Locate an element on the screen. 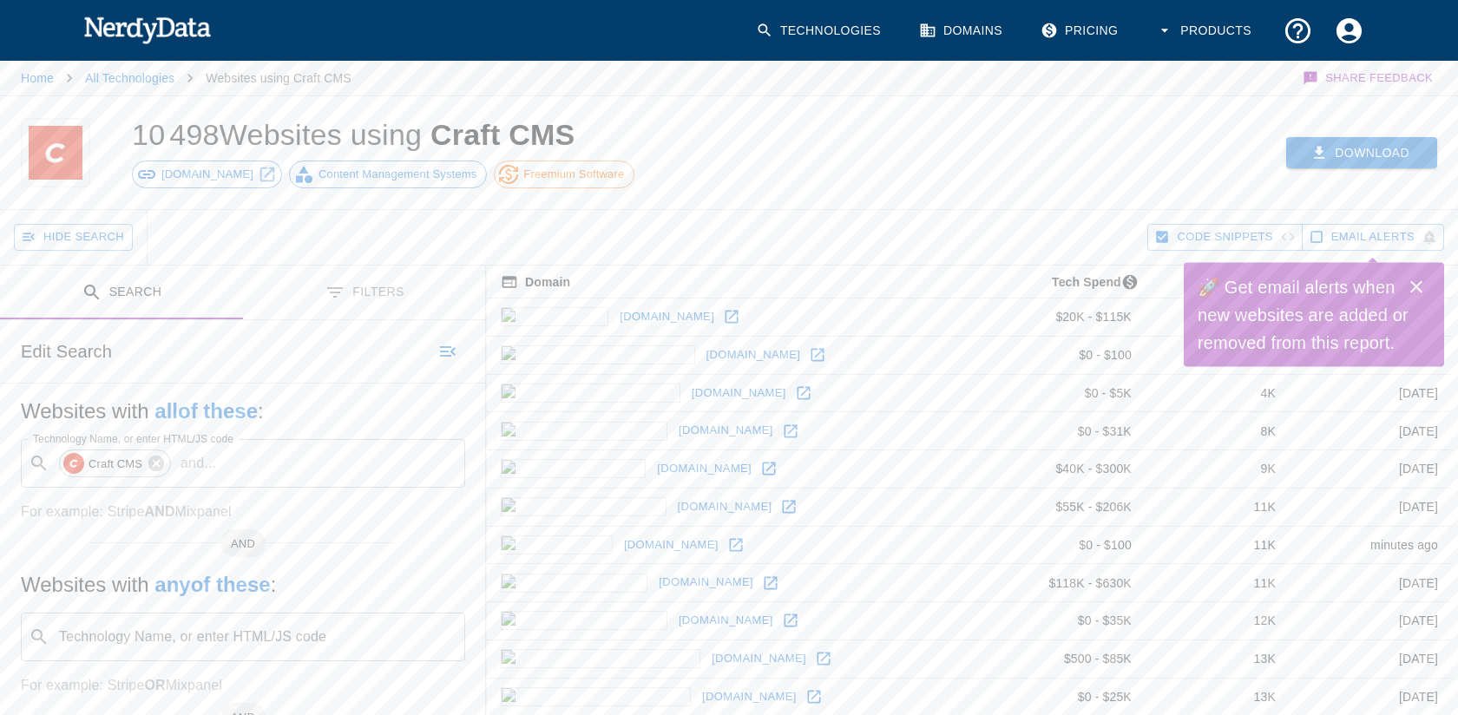  p: Websites using Craft CMS is located at coordinates (279, 78).